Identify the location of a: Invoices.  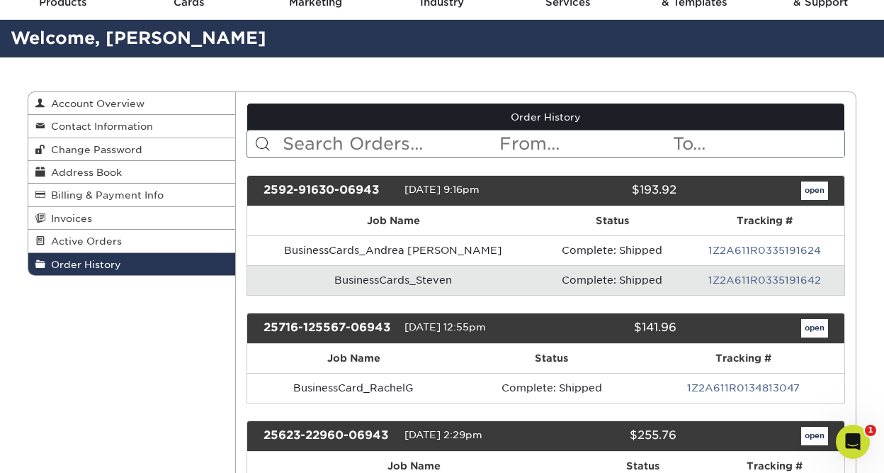
(132, 218).